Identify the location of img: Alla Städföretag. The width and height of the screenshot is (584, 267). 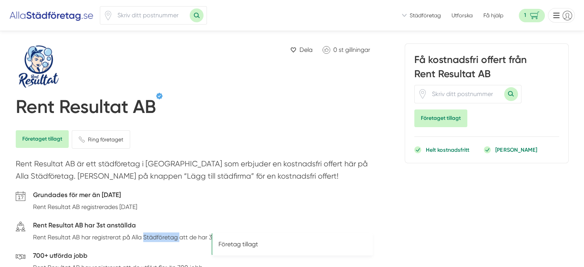
(51, 15).